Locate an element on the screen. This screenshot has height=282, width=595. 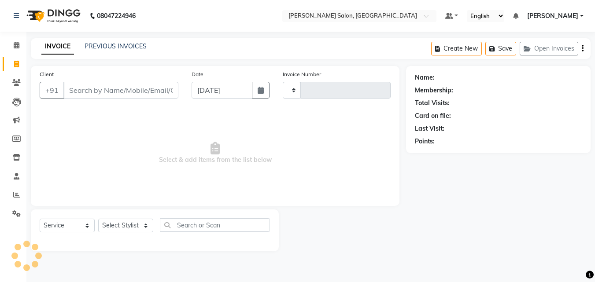
span: Select & add items from the list below is located at coordinates (215, 153).